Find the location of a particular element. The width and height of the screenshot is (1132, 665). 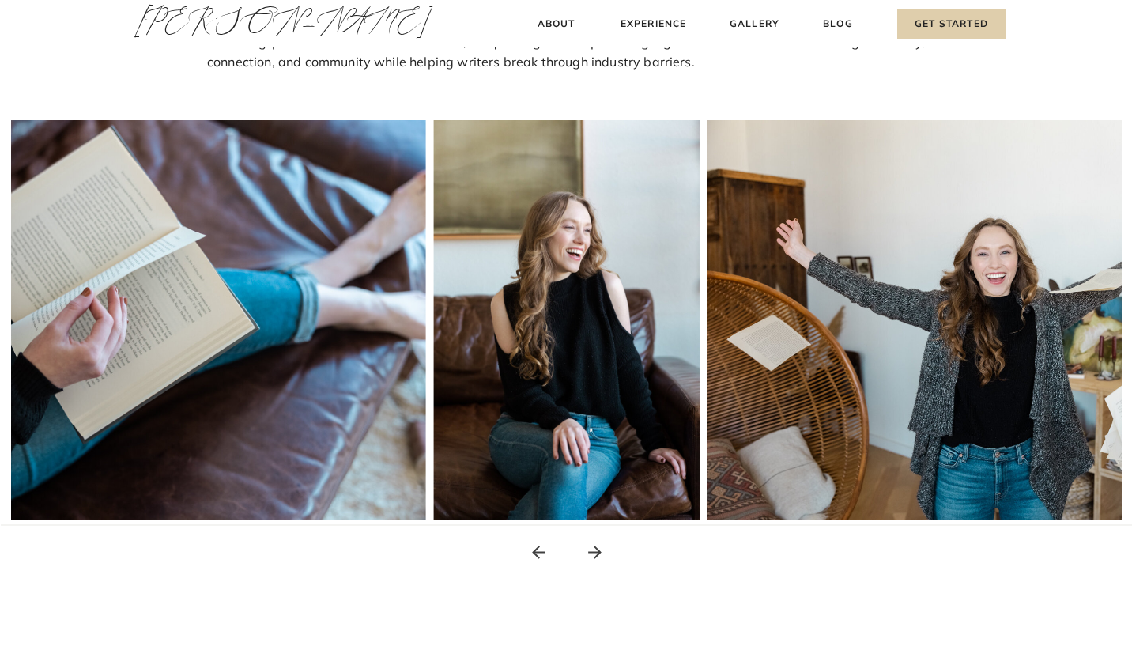

h3: Get Started is located at coordinates (951, 24).